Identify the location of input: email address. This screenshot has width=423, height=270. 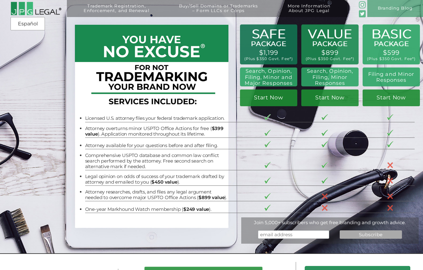
(293, 234).